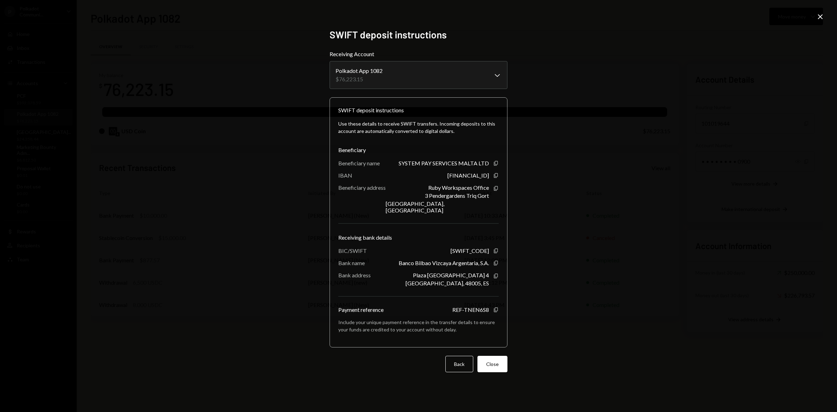 Image resolution: width=837 pixels, height=412 pixels. What do you see at coordinates (444, 263) in the screenshot?
I see `div: Banco Bilbao Vizcaya Argentaria, S.A.` at bounding box center [444, 263].